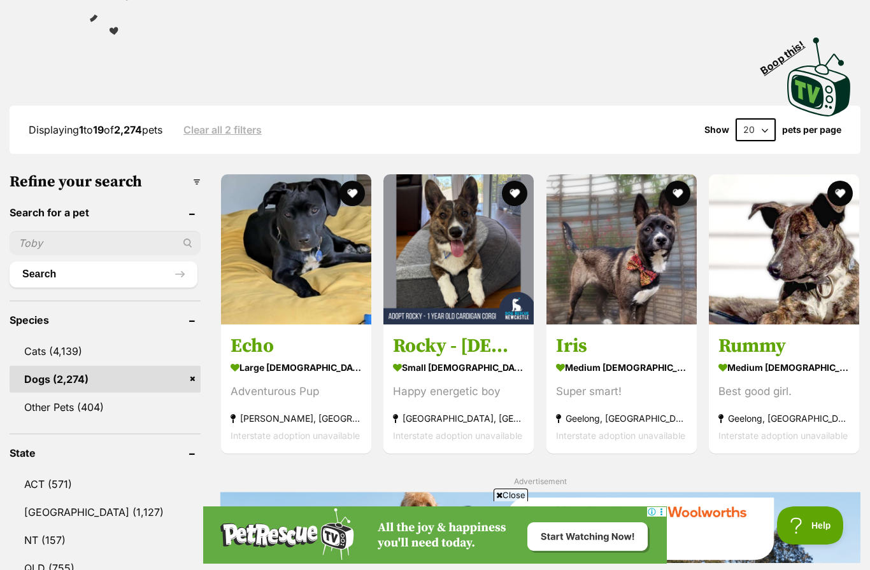  Describe the element at coordinates (784, 250) in the screenshot. I see `img: Rummy - Jack Russell Terrier x Staffordshire Bull Terrier x Border Collie Dog` at that location.